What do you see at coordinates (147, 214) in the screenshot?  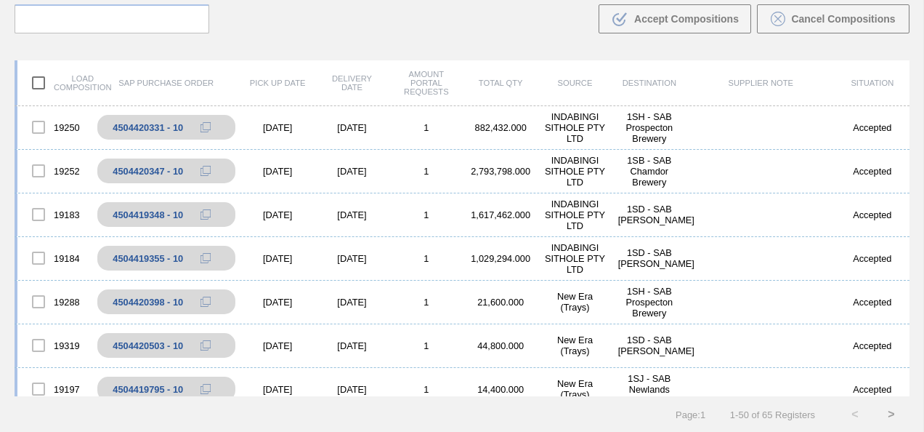 I see `div: 4504419348 - 10` at bounding box center [147, 214].